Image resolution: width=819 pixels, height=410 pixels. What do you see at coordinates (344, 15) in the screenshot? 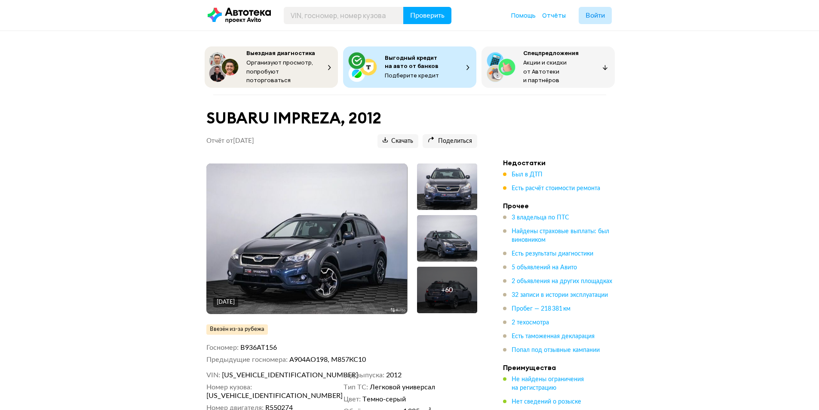
I see `input: VIN, госномер, номер кузова` at bounding box center [344, 15].